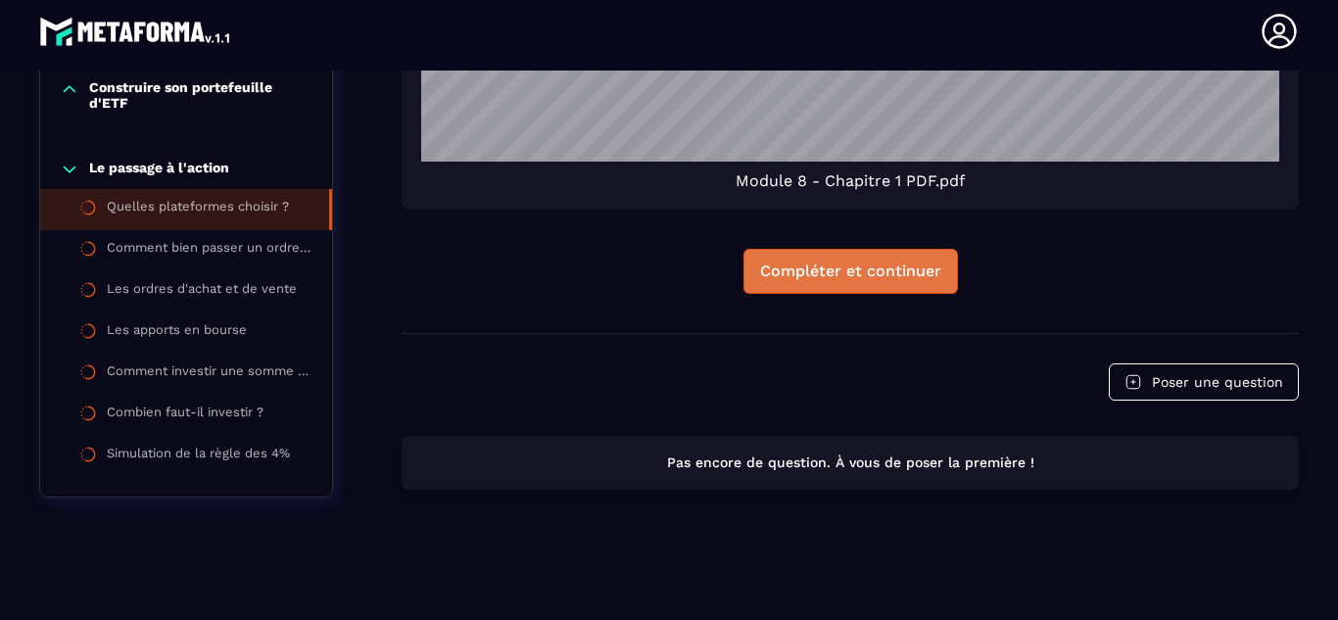 The image size is (1338, 620). What do you see at coordinates (176, 333) in the screenshot?
I see `div: Les apports en bourse` at bounding box center [176, 333].